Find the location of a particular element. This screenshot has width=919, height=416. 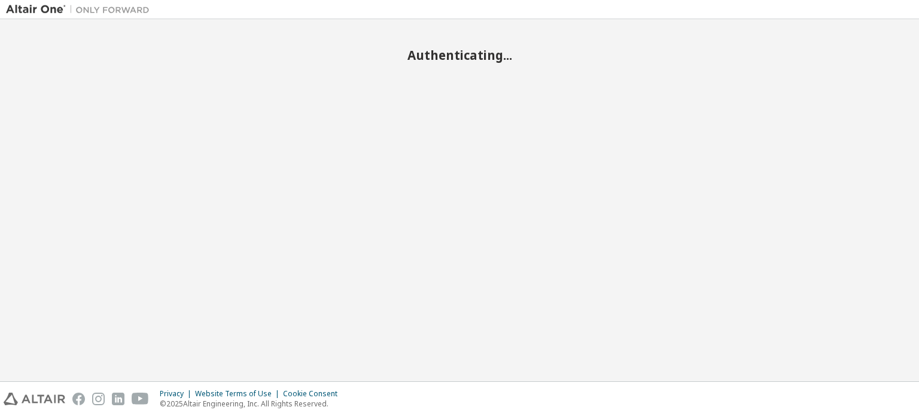

img: instagram.svg is located at coordinates (98, 398).